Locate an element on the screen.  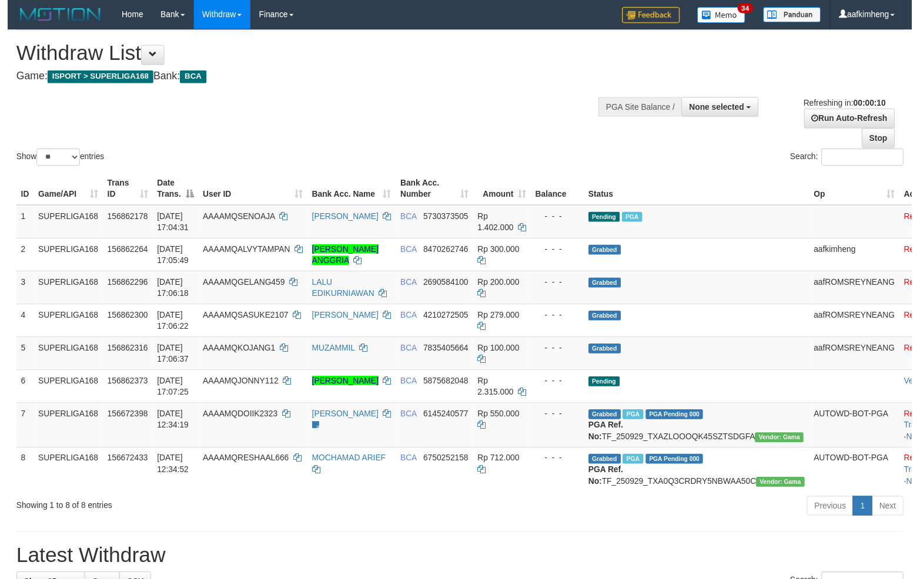
span: None selected is located at coordinates (720, 109).